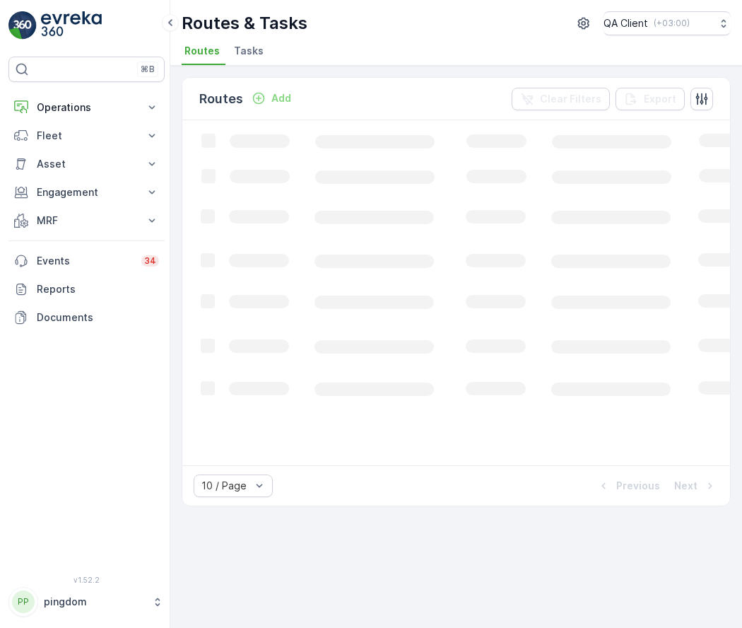  What do you see at coordinates (249, 51) in the screenshot?
I see `span: Tasks` at bounding box center [249, 51].